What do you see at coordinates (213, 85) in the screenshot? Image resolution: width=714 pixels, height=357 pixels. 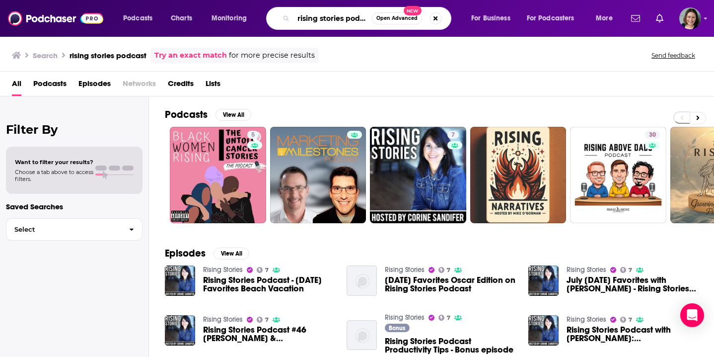 I see `span: Lists` at bounding box center [213, 85].